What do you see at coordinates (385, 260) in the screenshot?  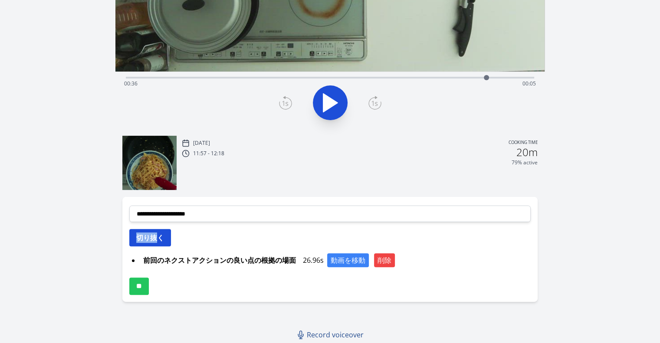 I see `button: 削除` at bounding box center [385, 260].